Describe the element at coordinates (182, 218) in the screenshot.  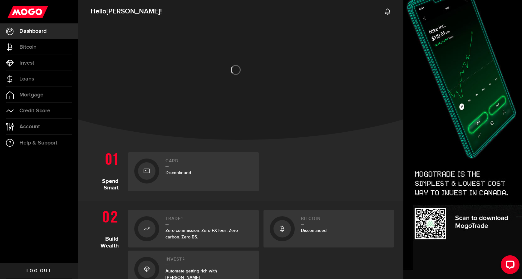
I see `sup: 1` at that location.